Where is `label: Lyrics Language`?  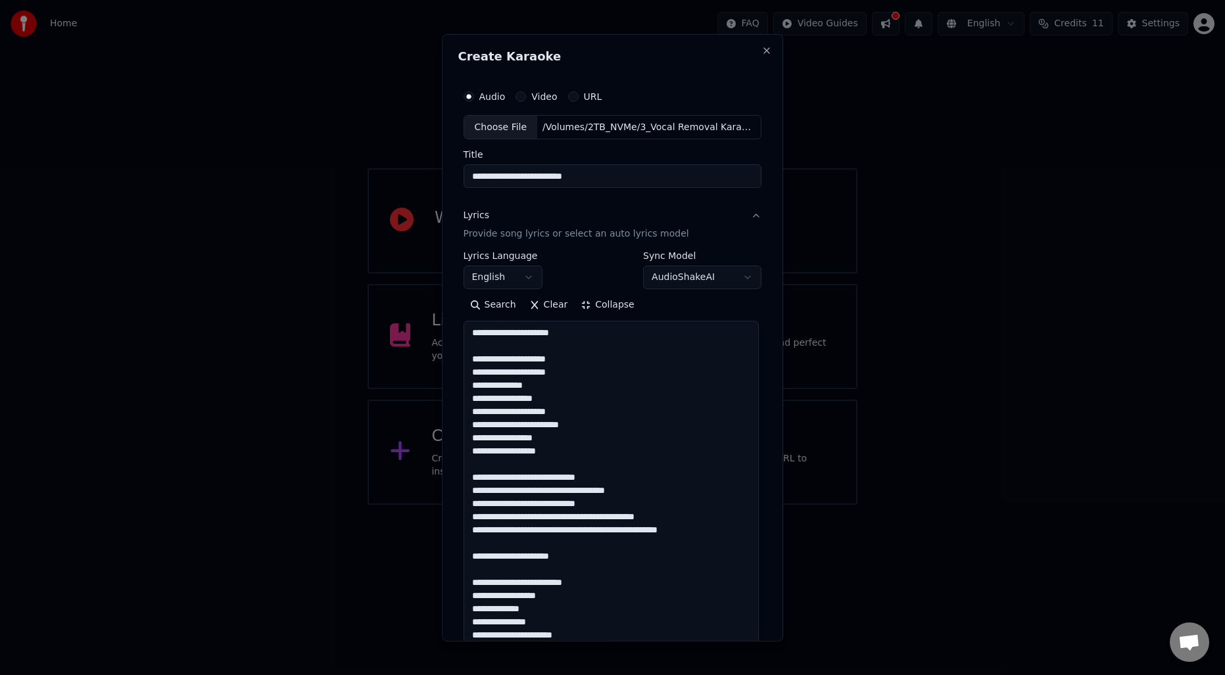 label: Lyrics Language is located at coordinates (503, 256).